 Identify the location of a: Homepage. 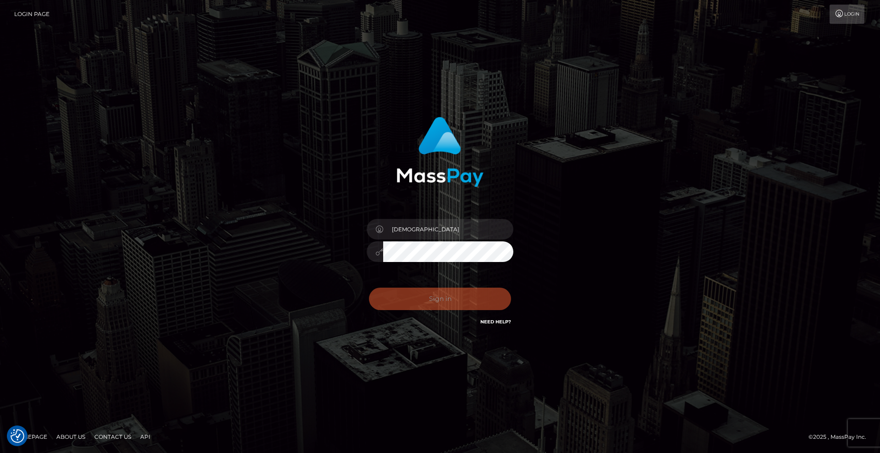
(30, 437).